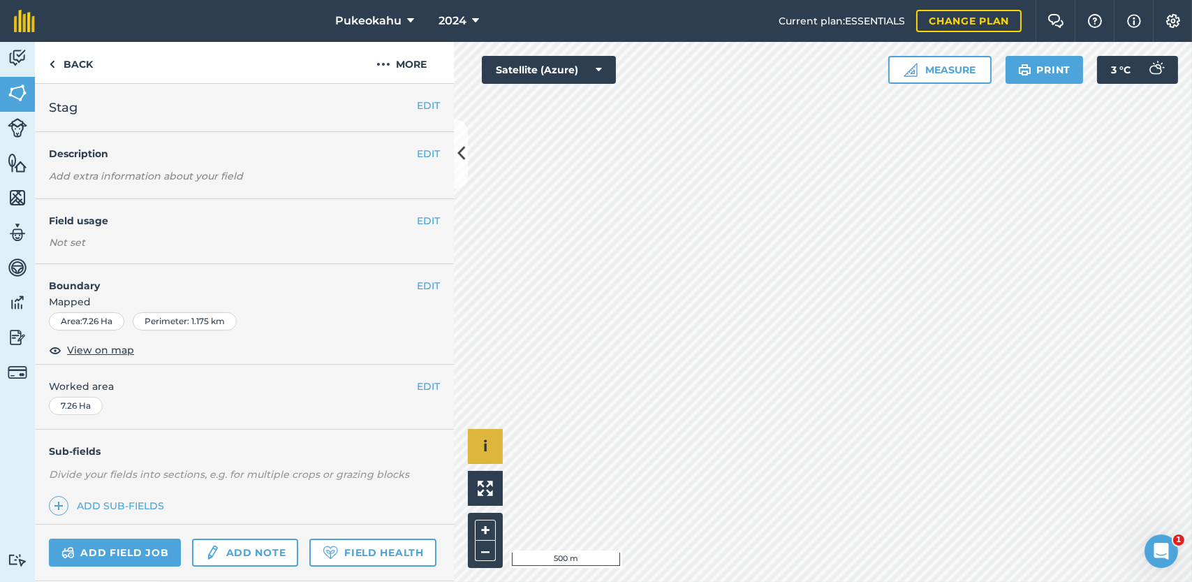  Describe the element at coordinates (1025, 70) in the screenshot. I see `img: svg+xml;base64,PHN2ZyB4bWxucz0iaHR0cDovL3d3dy53My5vcmcvMjAwMC9zdmciIHdpZHRoPSIxOSIgaGVpZ2h0PSIyNC...` at that location.